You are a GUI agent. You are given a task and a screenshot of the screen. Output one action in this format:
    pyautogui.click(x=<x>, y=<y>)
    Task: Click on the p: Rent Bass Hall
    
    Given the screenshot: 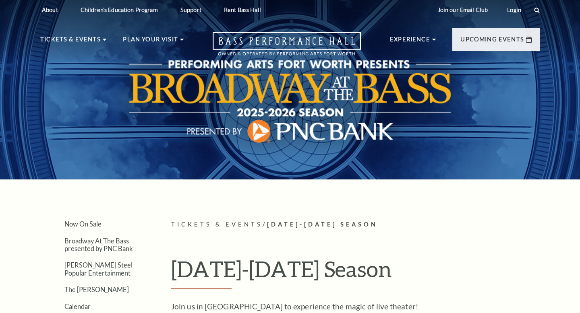 What is the action you would take?
    pyautogui.click(x=242, y=10)
    